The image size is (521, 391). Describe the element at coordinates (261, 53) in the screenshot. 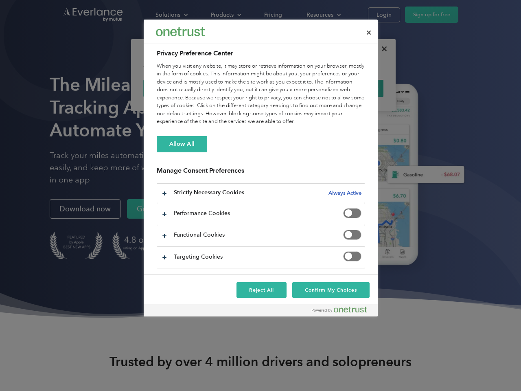

I see `h2: Privacy Preference Center` at that location.